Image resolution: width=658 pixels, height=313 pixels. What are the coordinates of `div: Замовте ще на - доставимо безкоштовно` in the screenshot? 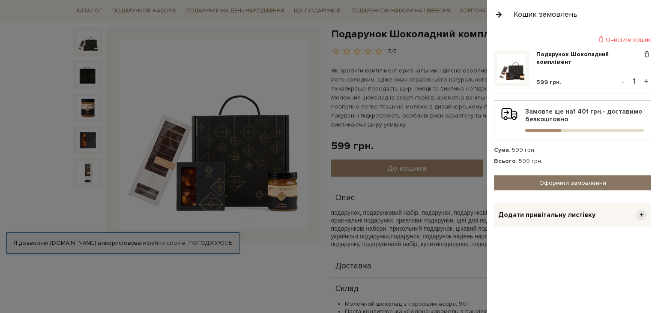 It's located at (573, 120).